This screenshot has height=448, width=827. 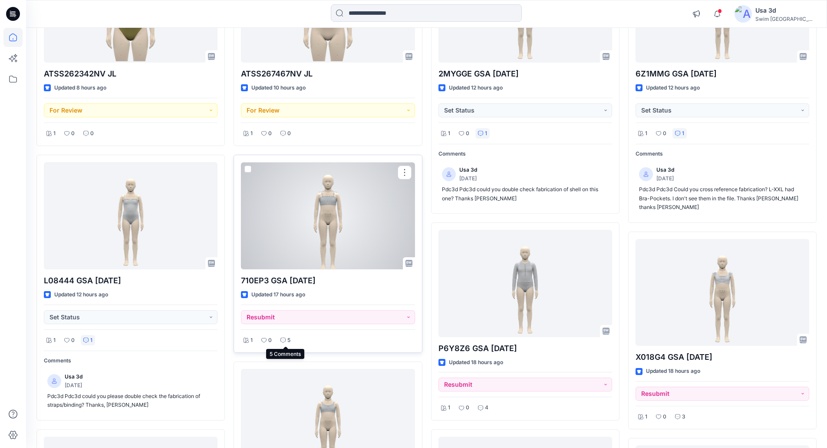 What do you see at coordinates (131, 74) in the screenshot?
I see `p: ATSS262342NV JL` at bounding box center [131, 74].